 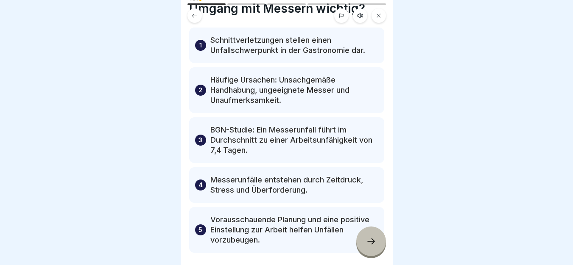 What do you see at coordinates (200, 45) in the screenshot?
I see `p: 1` at bounding box center [200, 45].